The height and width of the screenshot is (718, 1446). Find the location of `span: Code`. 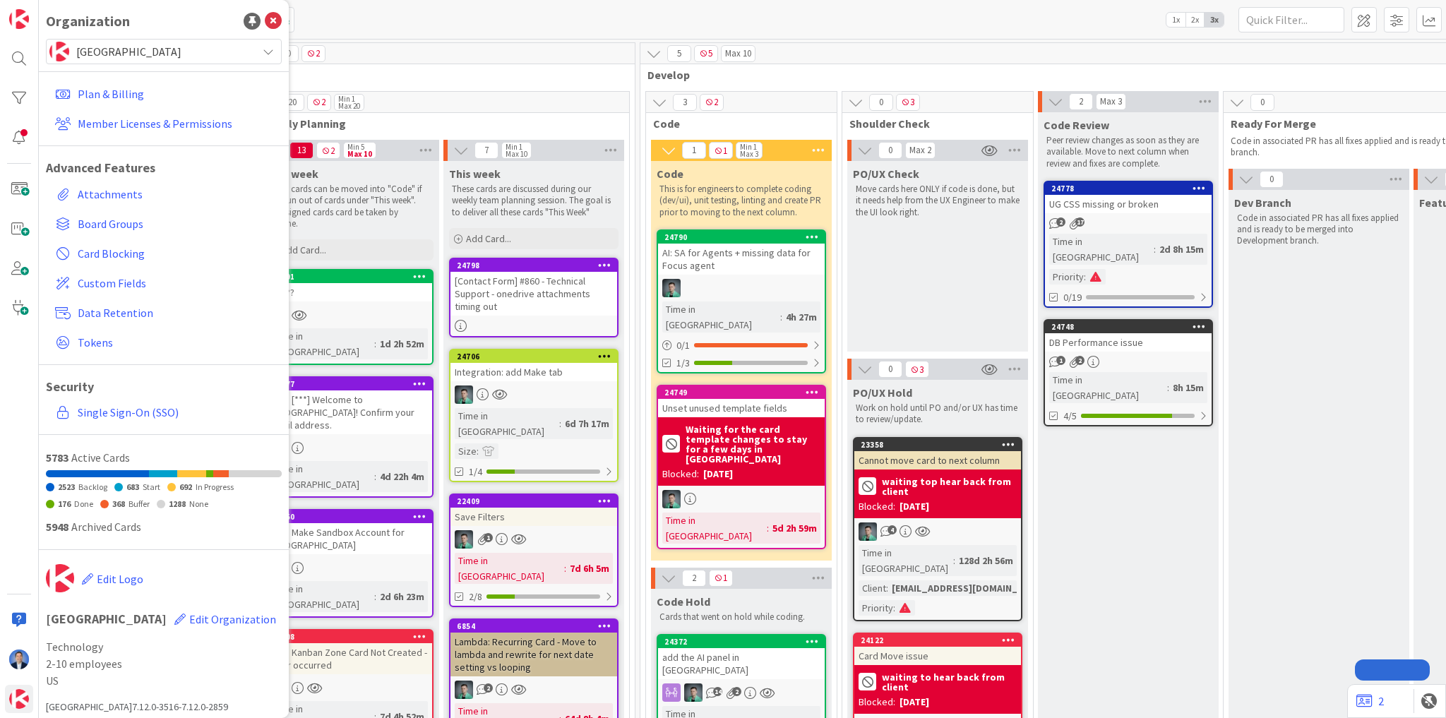

span: Code is located at coordinates (670, 174).